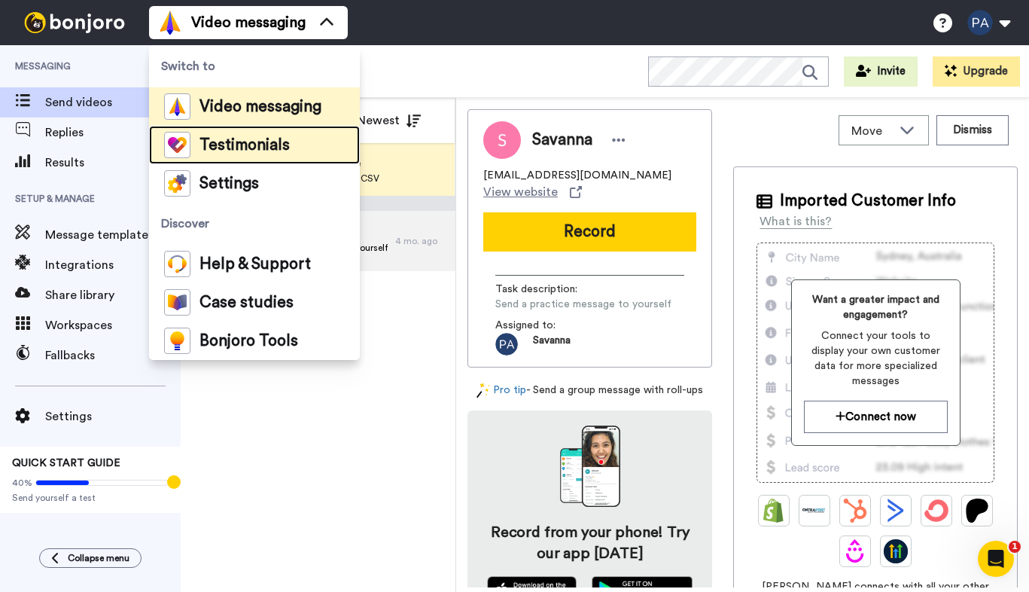  Describe the element at coordinates (90, 558) in the screenshot. I see `button: Collapse menu` at that location.